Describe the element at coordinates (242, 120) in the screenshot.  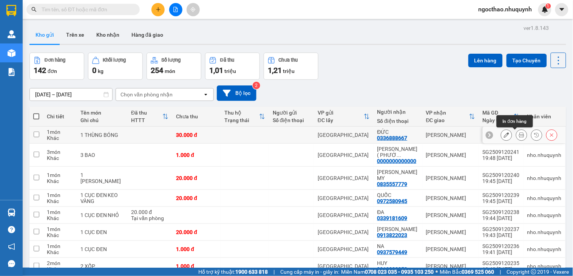
I see `div: Trạng thái` at that location.